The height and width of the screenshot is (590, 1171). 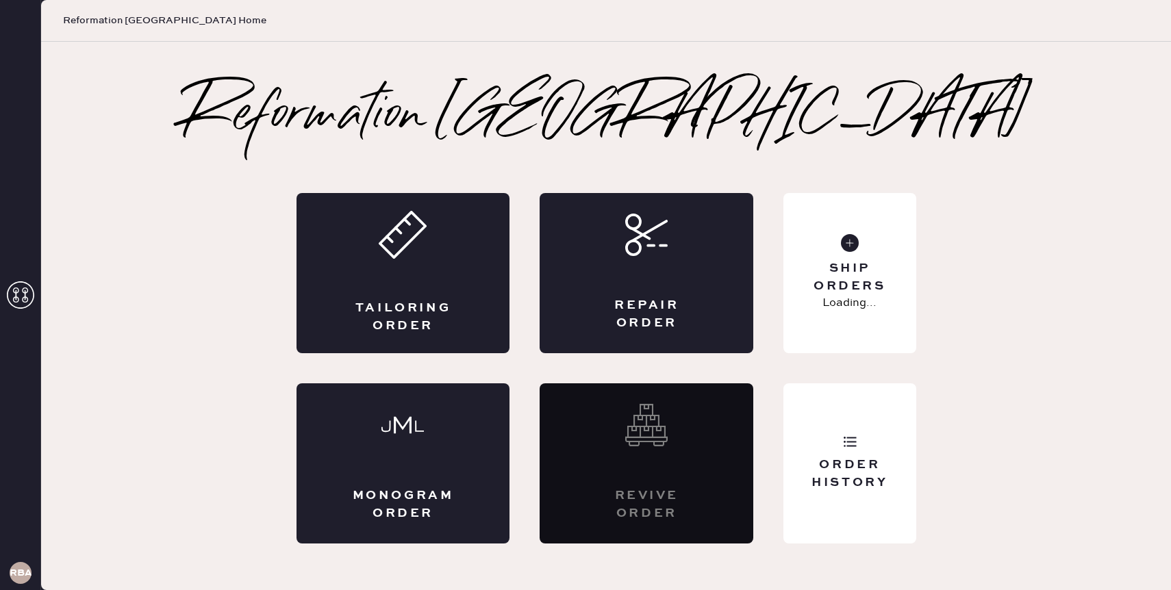 I want to click on div: Revive order, so click(x=646, y=505).